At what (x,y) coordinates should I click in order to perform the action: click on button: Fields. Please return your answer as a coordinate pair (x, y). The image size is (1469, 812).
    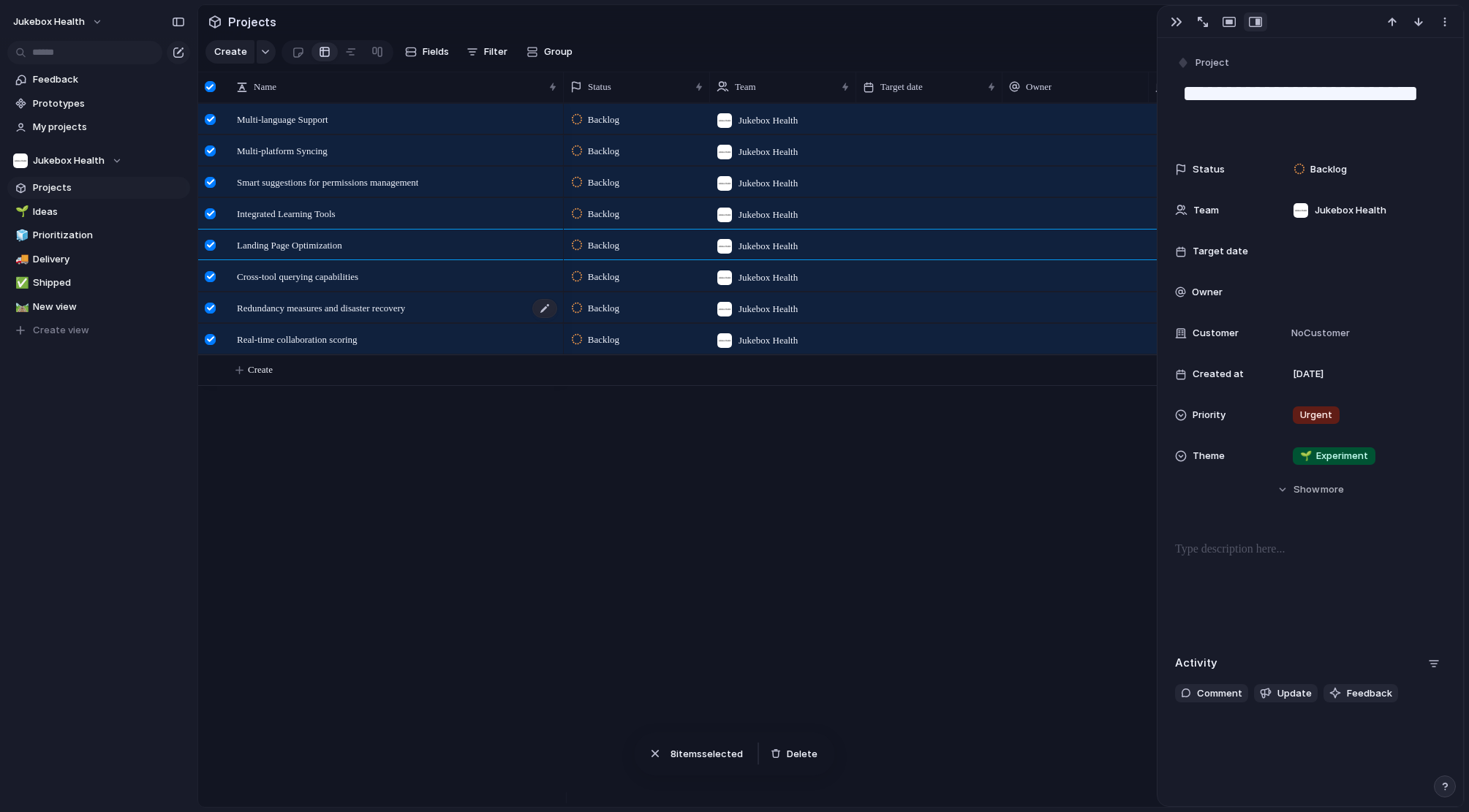
    Looking at the image, I should click on (427, 52).